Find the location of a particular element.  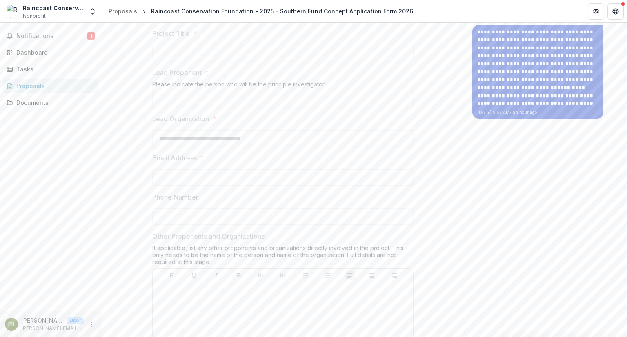

button: Italicize is located at coordinates (216, 275).